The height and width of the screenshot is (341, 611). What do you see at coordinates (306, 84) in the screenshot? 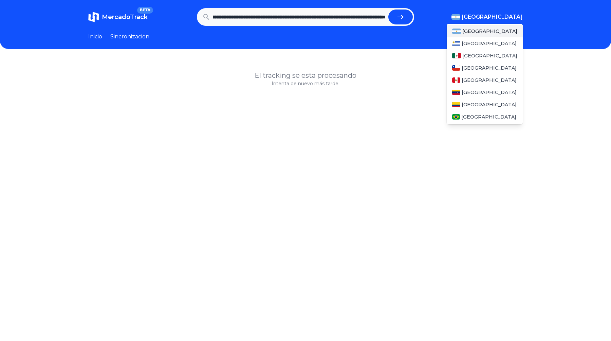
I see `p: Intenta de nuevo más tarde.` at bounding box center [306, 84].